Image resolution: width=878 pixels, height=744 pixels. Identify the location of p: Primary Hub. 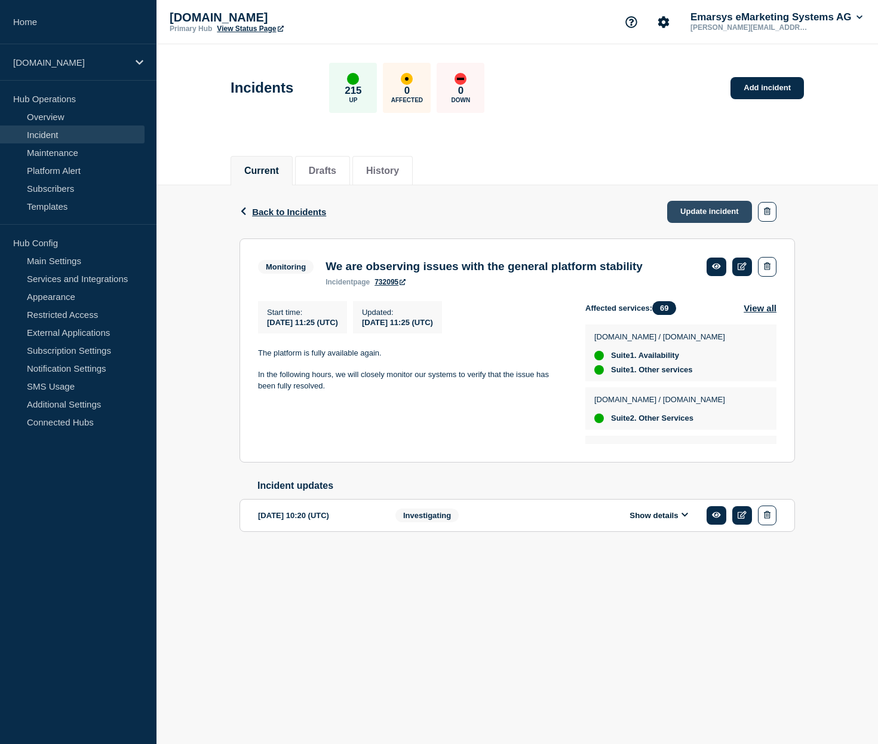
(191, 29).